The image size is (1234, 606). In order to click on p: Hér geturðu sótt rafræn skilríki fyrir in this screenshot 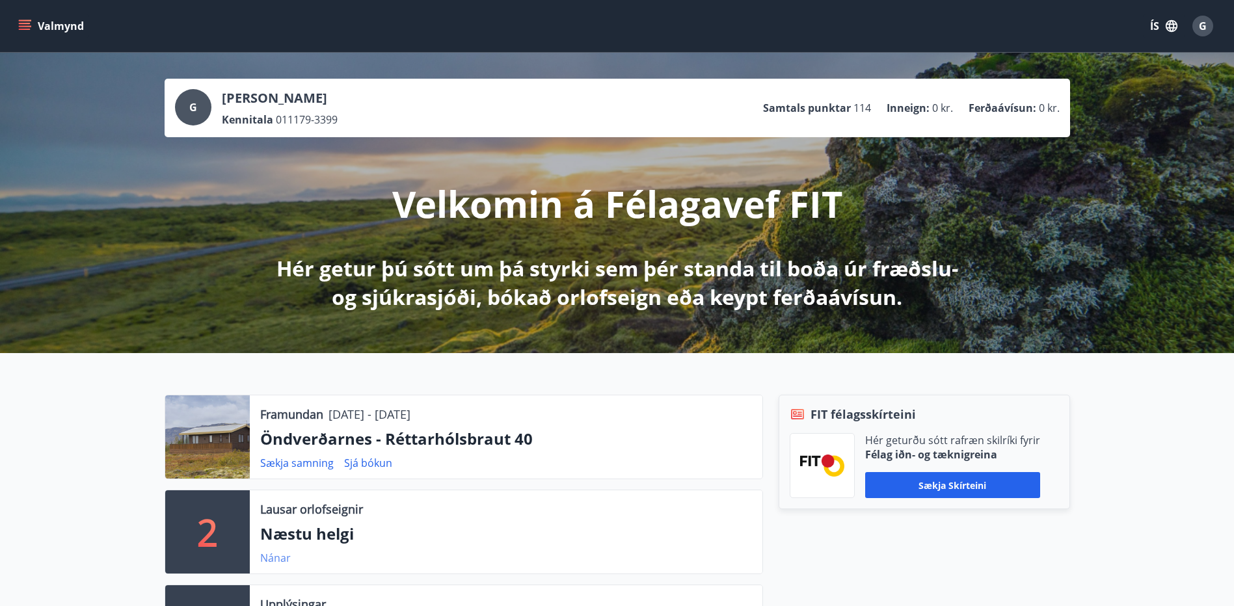, I will do `click(952, 440)`.